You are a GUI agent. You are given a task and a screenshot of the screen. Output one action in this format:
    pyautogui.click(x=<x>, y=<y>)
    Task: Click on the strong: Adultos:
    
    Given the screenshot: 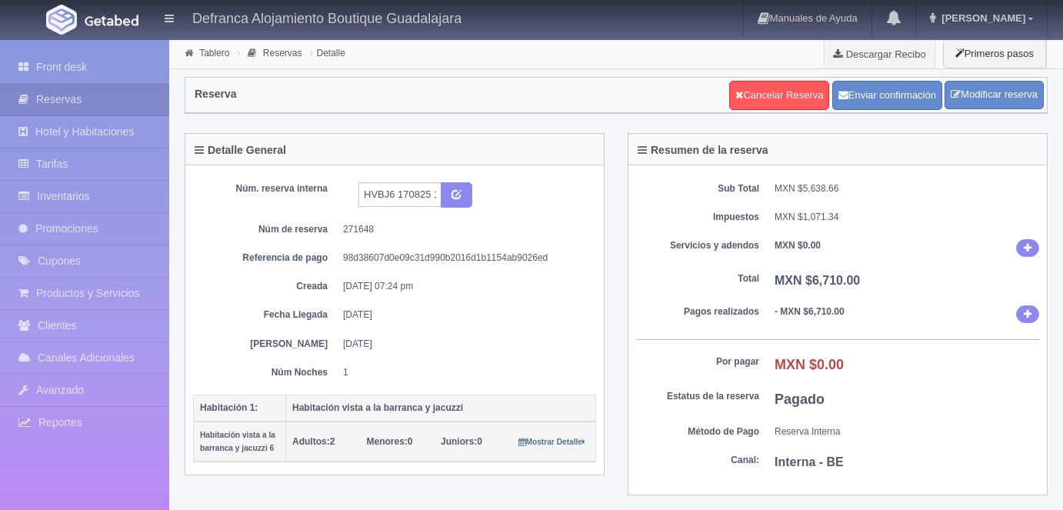 What is the action you would take?
    pyautogui.click(x=311, y=442)
    